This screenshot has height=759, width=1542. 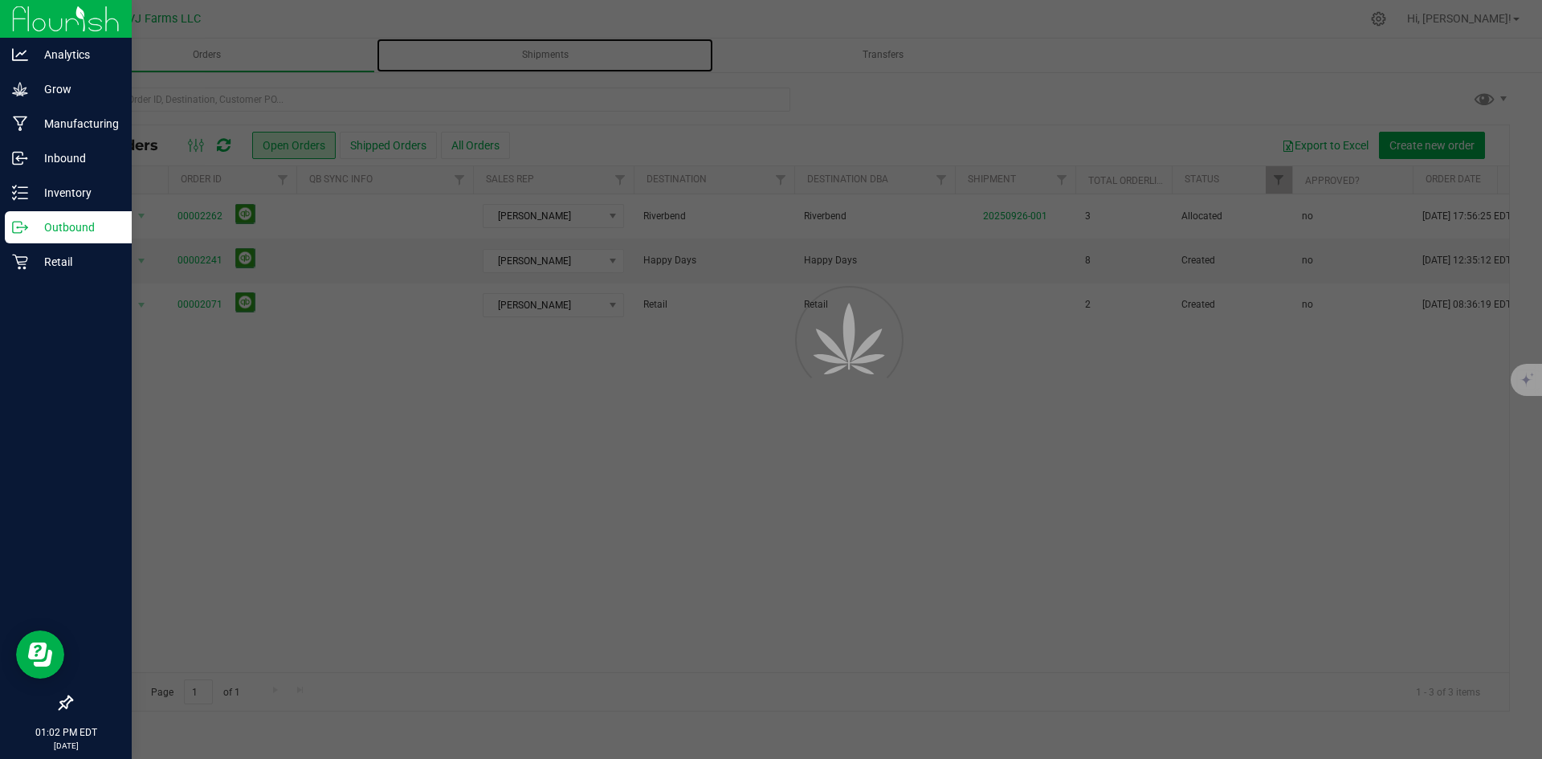 What do you see at coordinates (20, 124) in the screenshot?
I see `inline-svg: Manufacturing` at bounding box center [20, 124].